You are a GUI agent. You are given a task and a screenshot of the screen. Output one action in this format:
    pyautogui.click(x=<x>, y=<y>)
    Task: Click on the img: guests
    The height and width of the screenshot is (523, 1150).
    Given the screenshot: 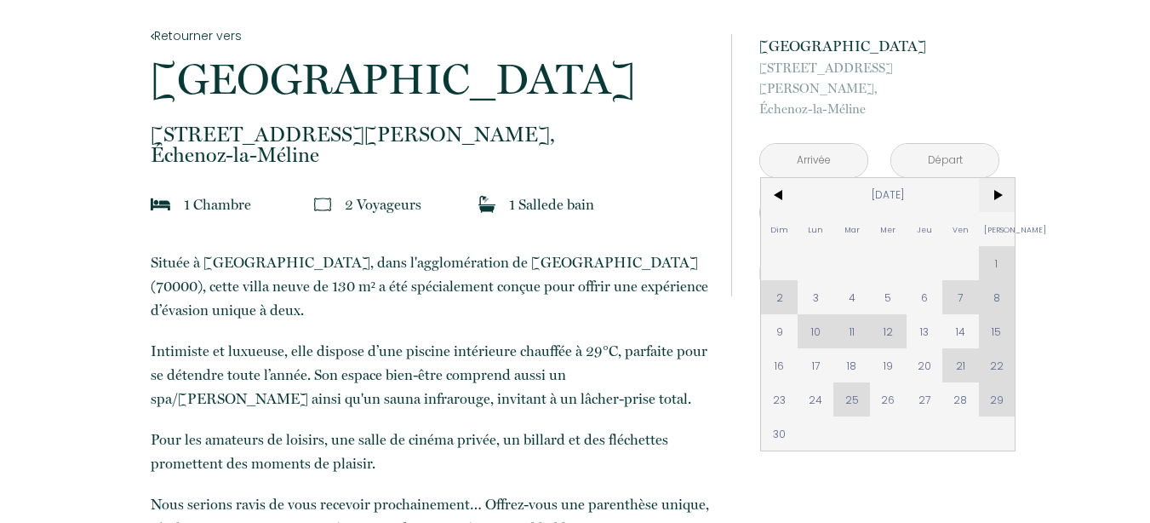 What is the action you would take?
    pyautogui.click(x=323, y=204)
    